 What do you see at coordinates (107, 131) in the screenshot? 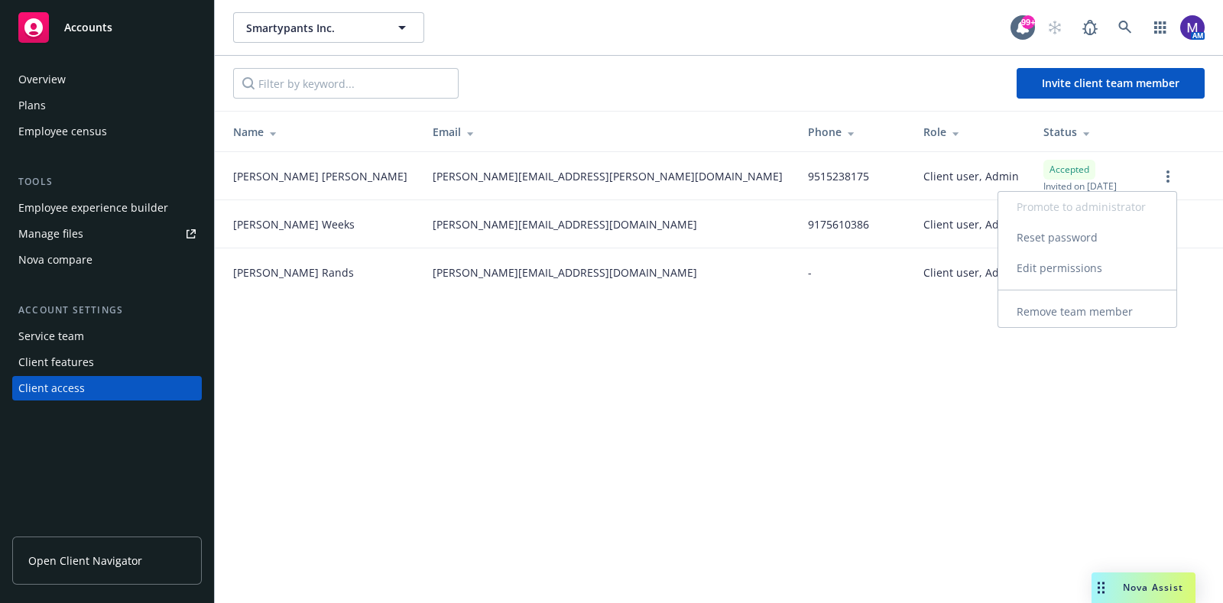
I see `a: Employee census` at bounding box center [107, 131].